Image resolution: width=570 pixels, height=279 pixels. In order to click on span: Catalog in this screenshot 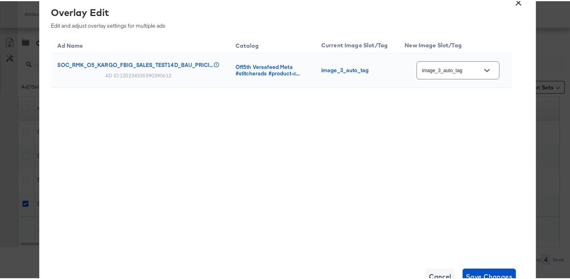, I will do `click(252, 44)`.